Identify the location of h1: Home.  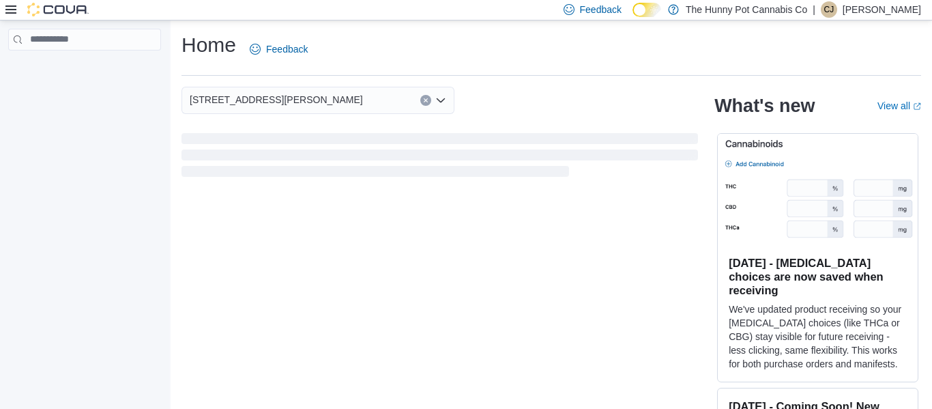
(209, 45).